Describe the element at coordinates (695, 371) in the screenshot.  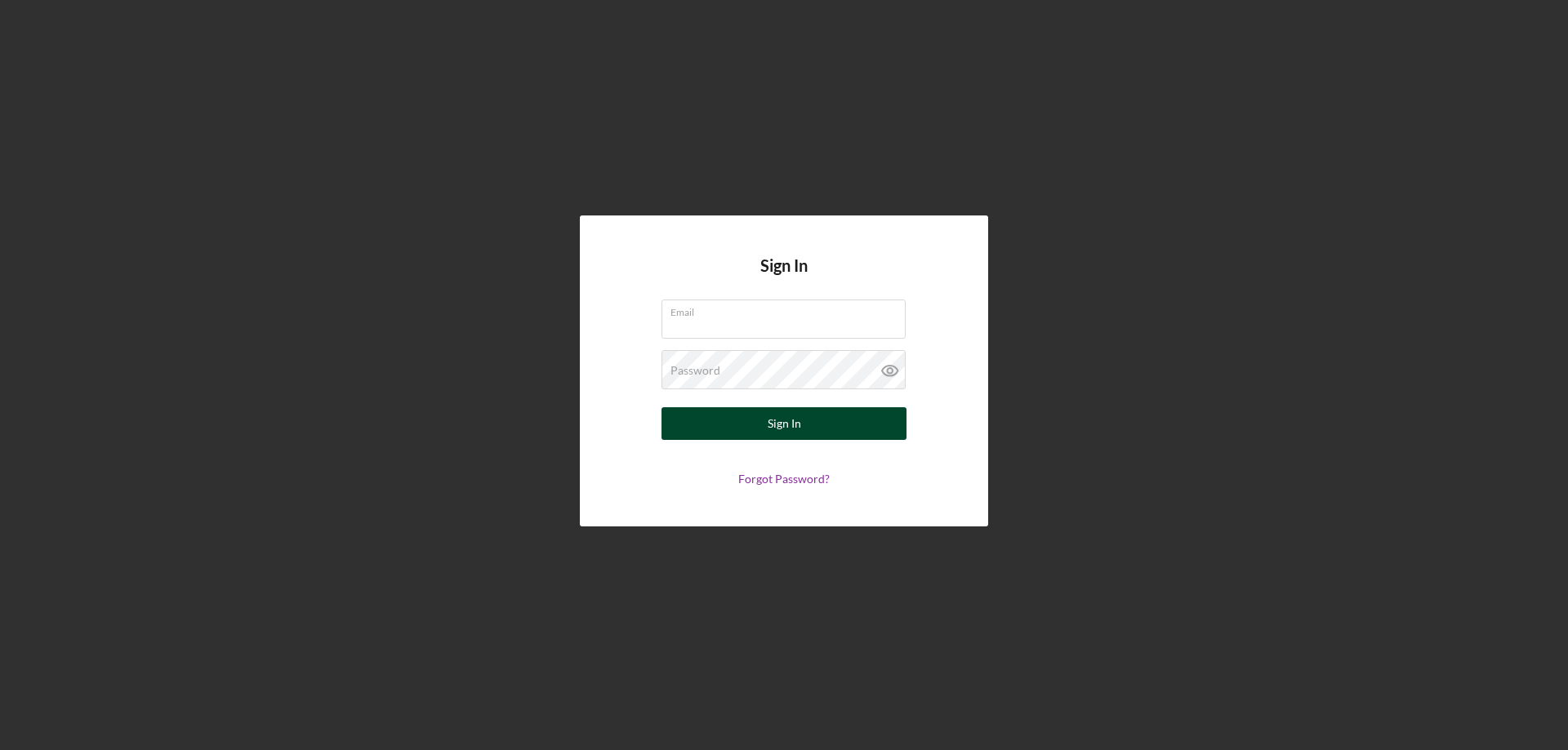
I see `label: Password` at that location.